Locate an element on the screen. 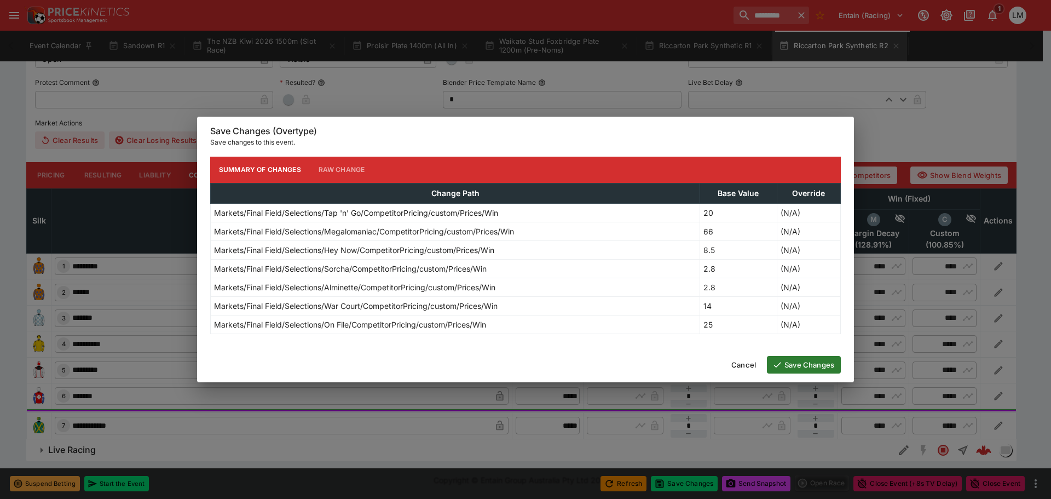 This screenshot has width=1051, height=499. td: 66 is located at coordinates (738, 231).